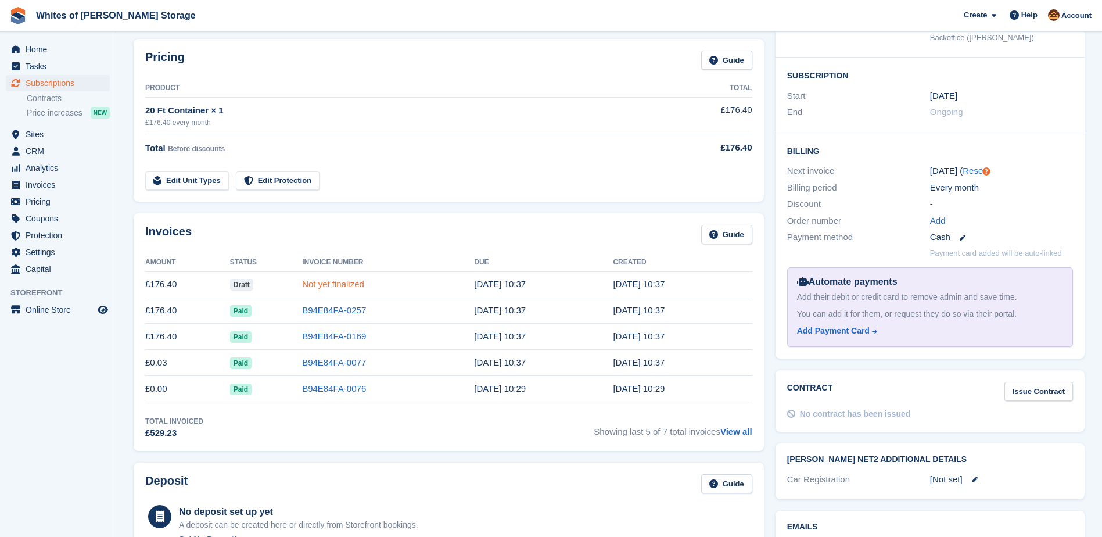  Describe the element at coordinates (706, 147) in the screenshot. I see `div: £176.40` at that location.